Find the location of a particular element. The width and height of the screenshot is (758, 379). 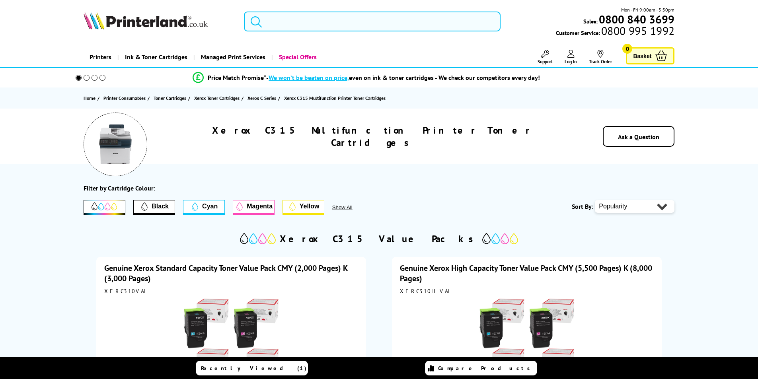

a: Ink & Toner Cartridges is located at coordinates (155, 57).